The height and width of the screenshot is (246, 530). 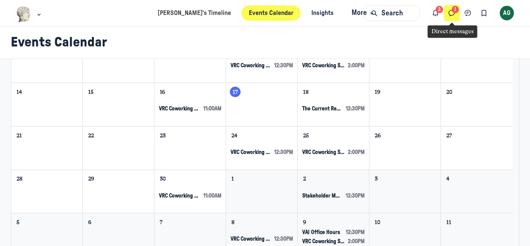 I want to click on a: September 22, 2025, so click(x=91, y=135).